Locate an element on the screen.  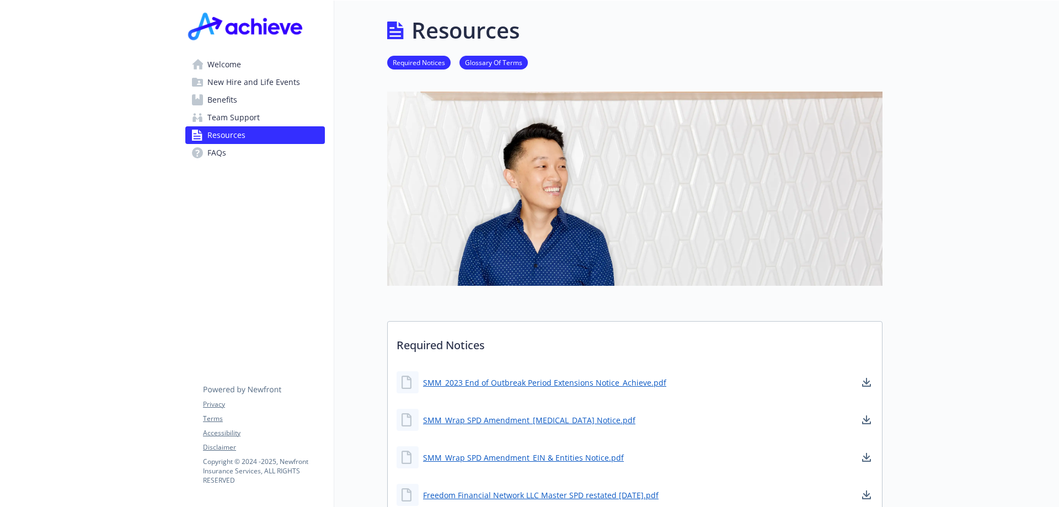
a: Resources is located at coordinates (255, 135).